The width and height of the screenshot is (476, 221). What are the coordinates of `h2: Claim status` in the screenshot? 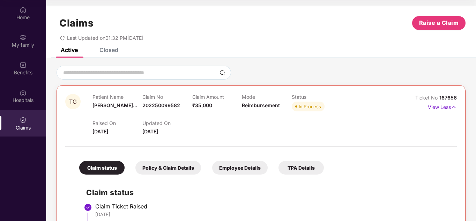 It's located at (268, 192).